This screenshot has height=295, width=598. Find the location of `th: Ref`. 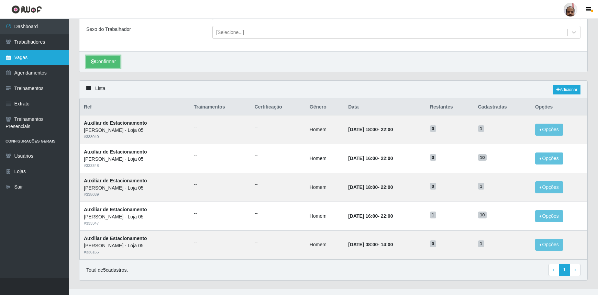

th: Ref is located at coordinates (135, 107).